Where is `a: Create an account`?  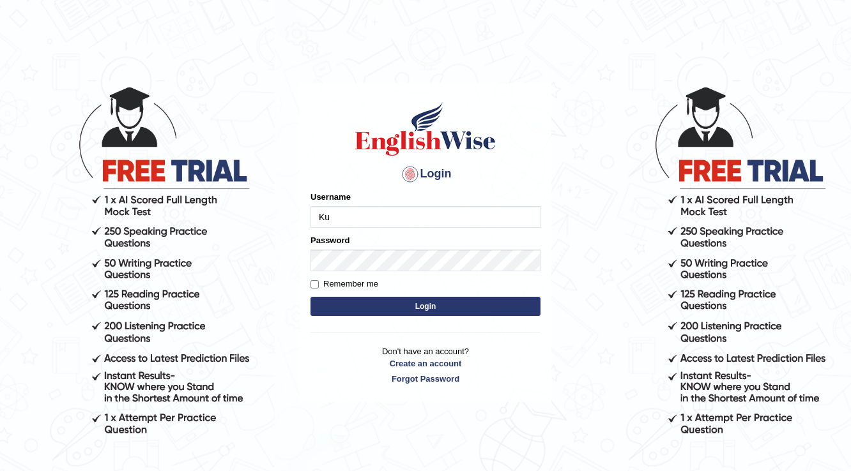 a: Create an account is located at coordinates (425, 363).